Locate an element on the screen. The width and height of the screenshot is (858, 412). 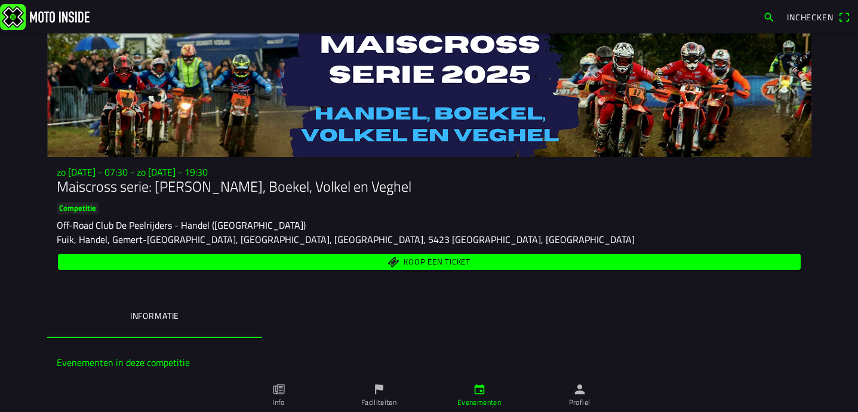
ion-label: Informatie is located at coordinates (154, 316).